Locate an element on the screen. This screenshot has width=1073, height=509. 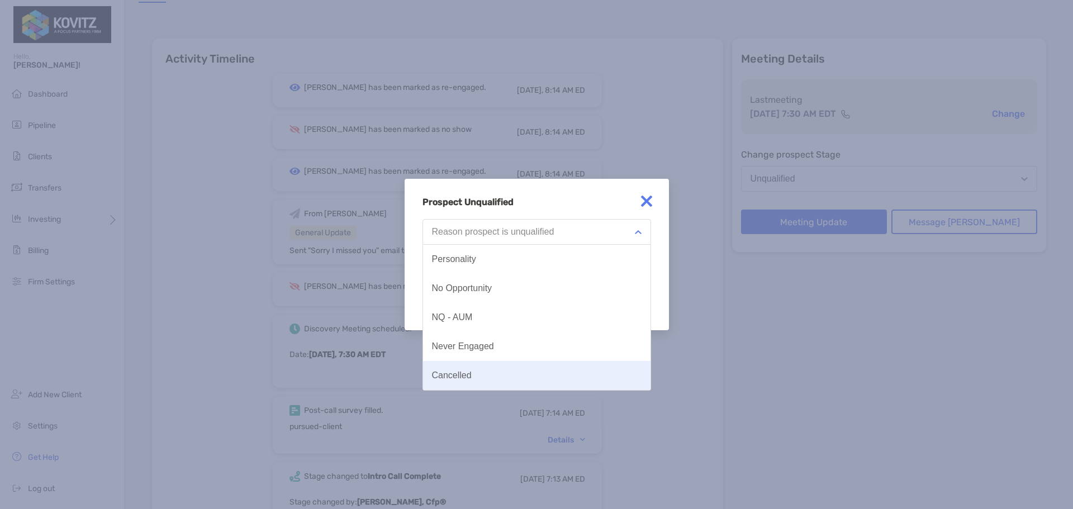
img: Open dropdown arrow is located at coordinates (638, 232).